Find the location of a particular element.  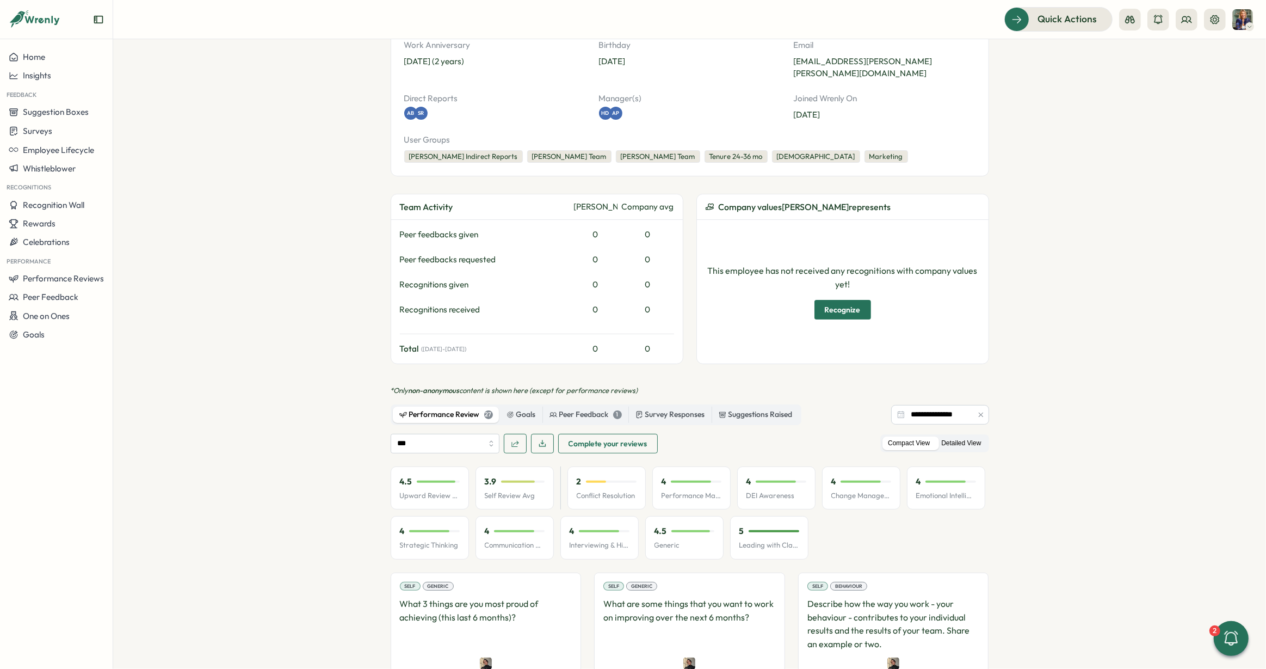

span: AP is located at coordinates (615, 113).